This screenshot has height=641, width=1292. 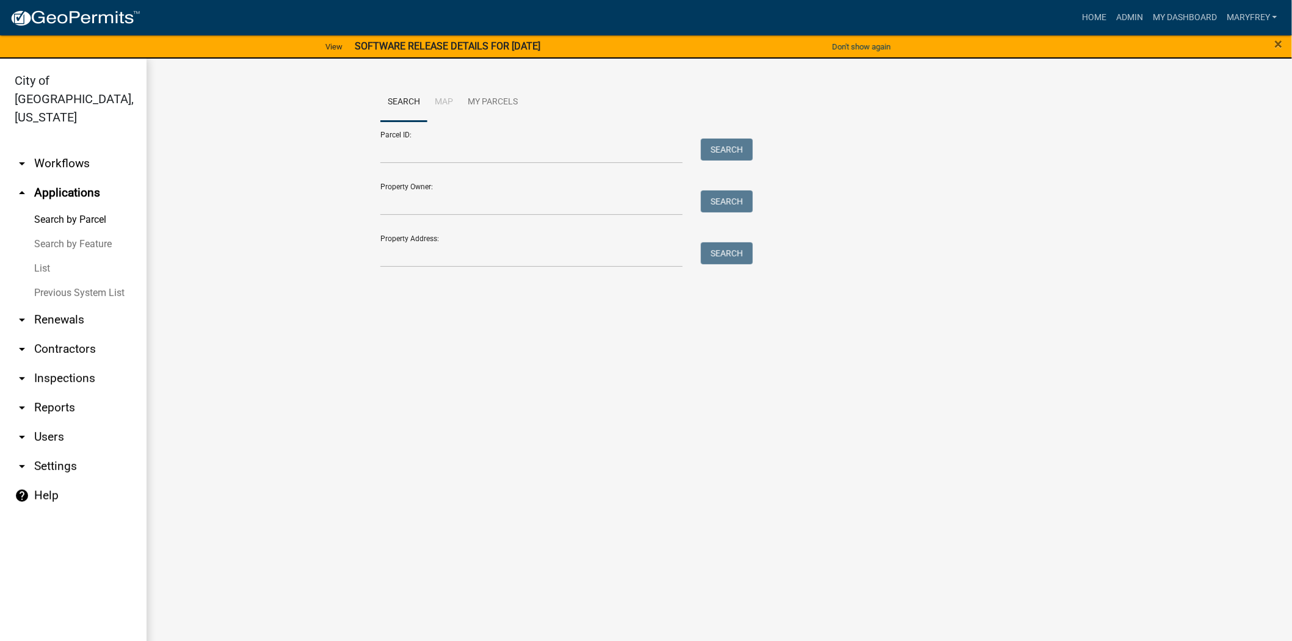 What do you see at coordinates (1278, 44) in the screenshot?
I see `button: Close` at bounding box center [1278, 44].